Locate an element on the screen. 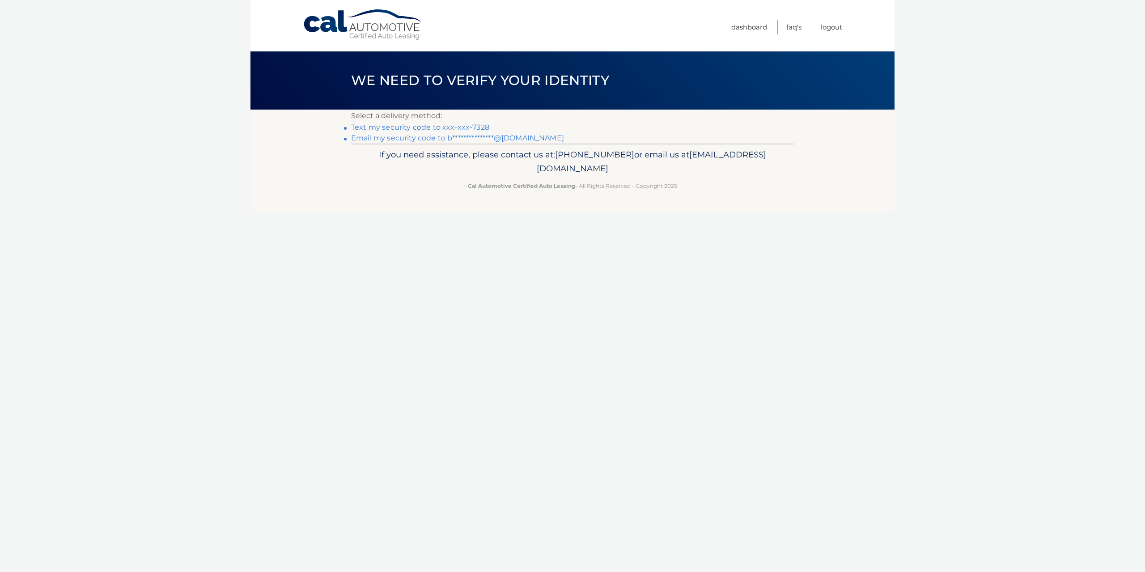 Image resolution: width=1145 pixels, height=572 pixels. p: Select a delivery method: is located at coordinates (572, 116).